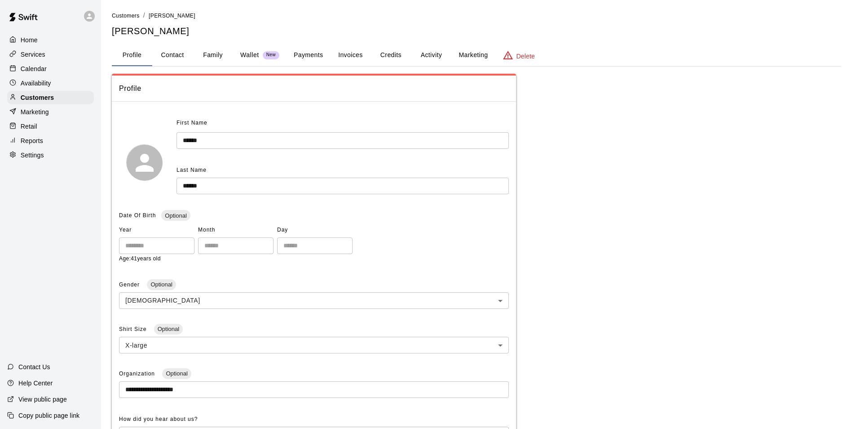 The width and height of the screenshot is (852, 429). What do you see at coordinates (29, 40) in the screenshot?
I see `p: Home` at bounding box center [29, 40].